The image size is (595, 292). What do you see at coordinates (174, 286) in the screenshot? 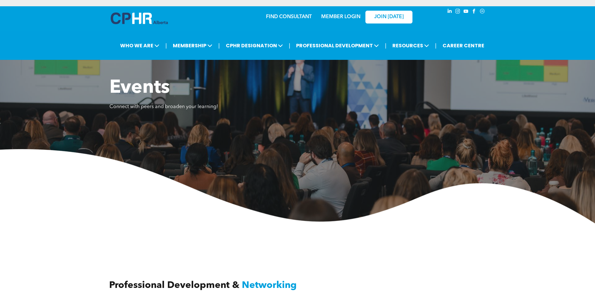
I see `span: Professional Development &` at bounding box center [174, 286].